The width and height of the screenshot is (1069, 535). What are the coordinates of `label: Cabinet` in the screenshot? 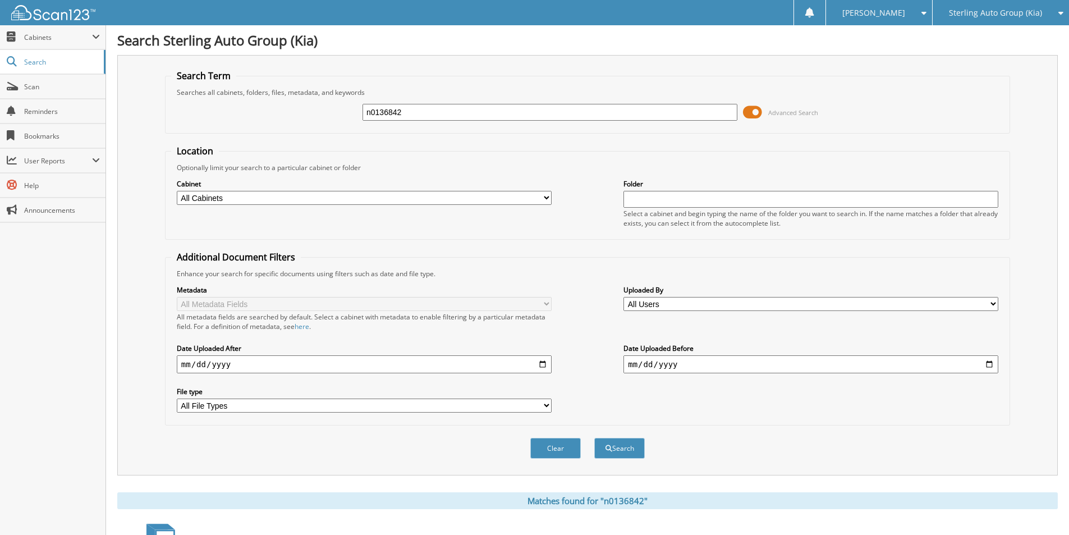 It's located at (364, 183).